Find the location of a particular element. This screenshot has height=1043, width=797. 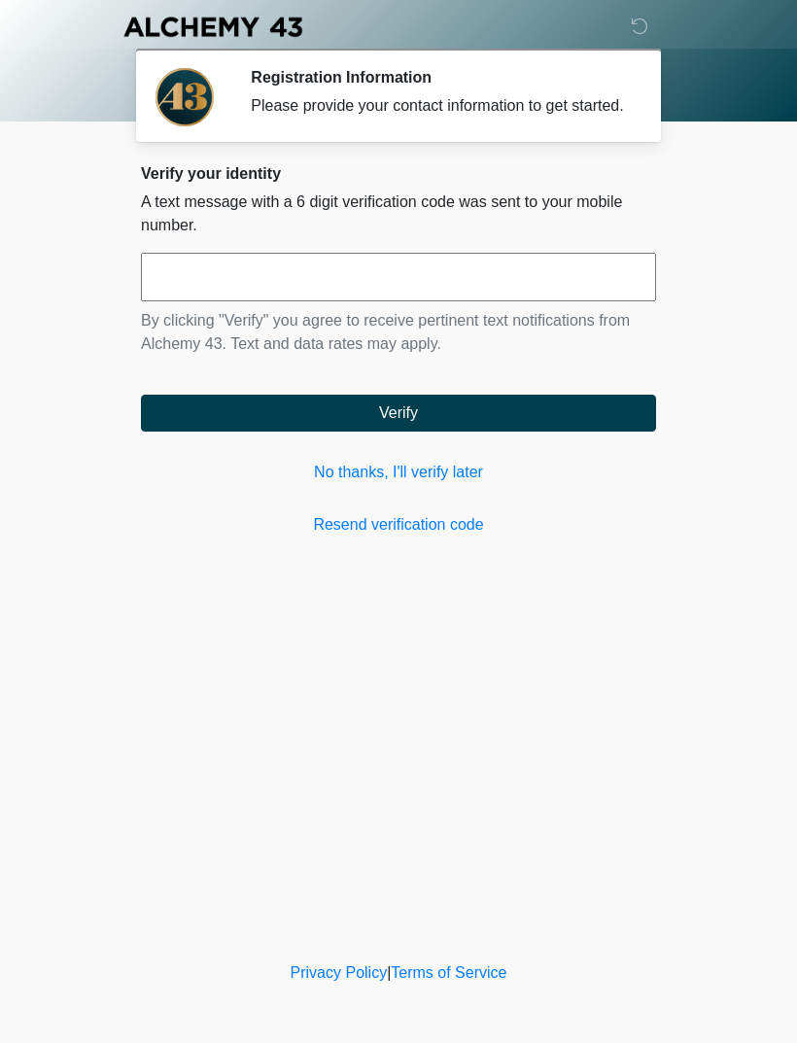

a: Resend verification code is located at coordinates (399, 525).